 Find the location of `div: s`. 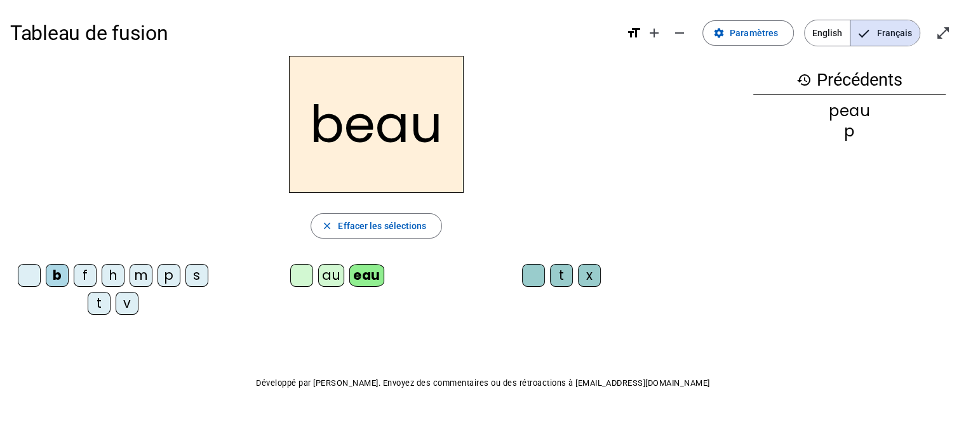

div: s is located at coordinates (197, 276).